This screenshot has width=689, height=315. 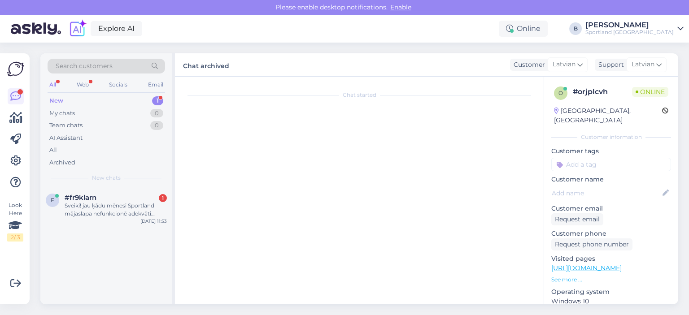 I want to click on div: Team chats, so click(x=66, y=126).